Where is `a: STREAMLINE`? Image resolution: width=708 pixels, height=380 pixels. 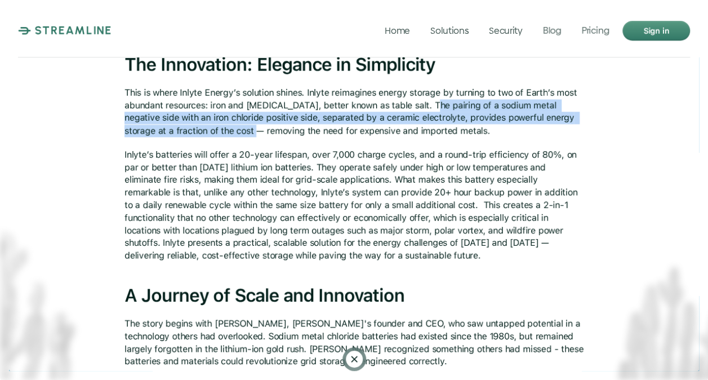 a: STREAMLINE is located at coordinates (65, 30).